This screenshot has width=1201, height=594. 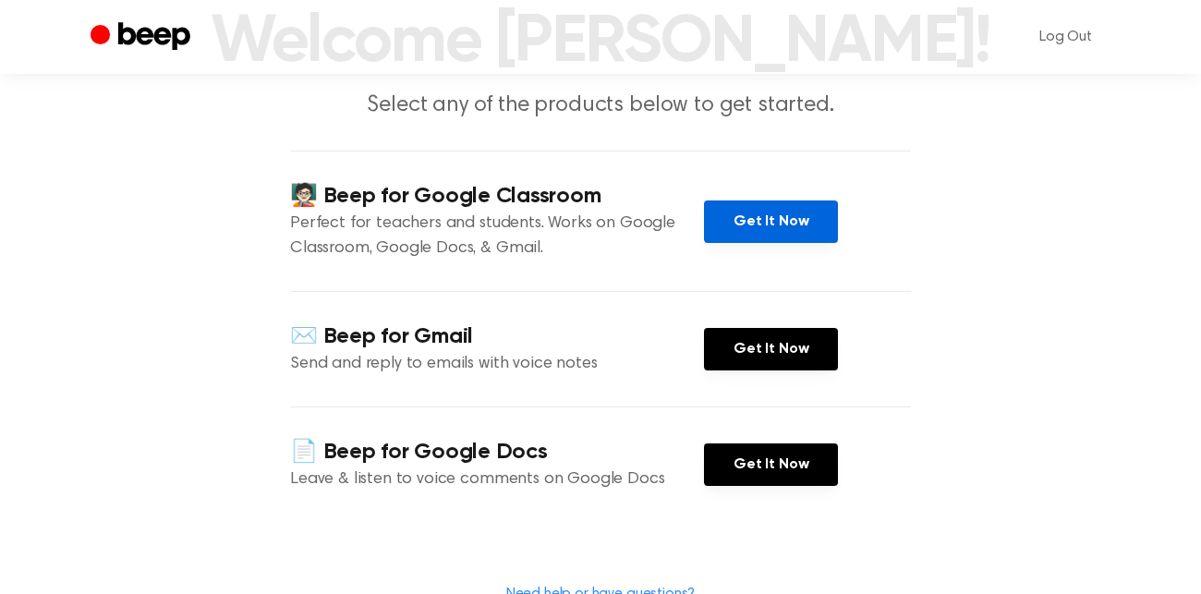 I want to click on a: Log Out, so click(x=1065, y=37).